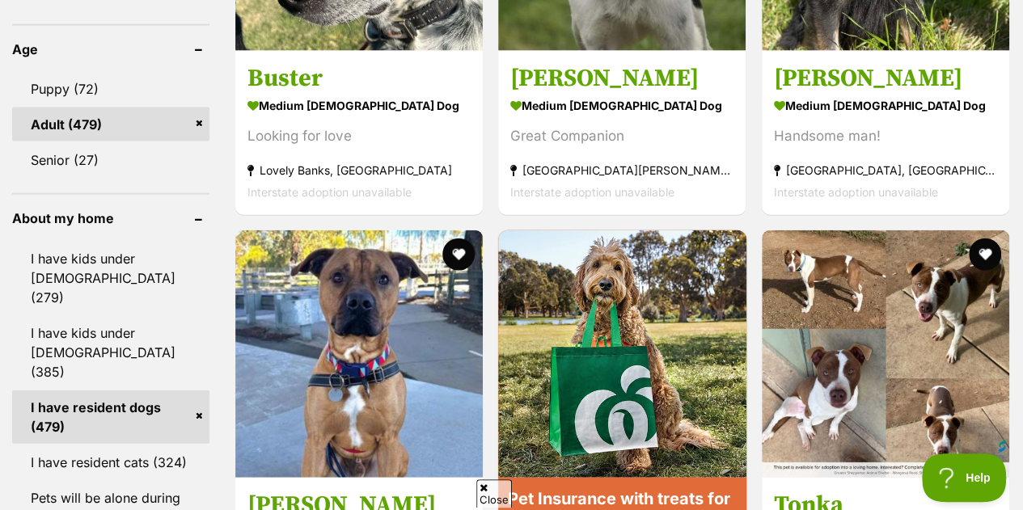 This screenshot has width=1023, height=510. What do you see at coordinates (111, 417) in the screenshot?
I see `a: I have resident dogs (479)` at bounding box center [111, 417].